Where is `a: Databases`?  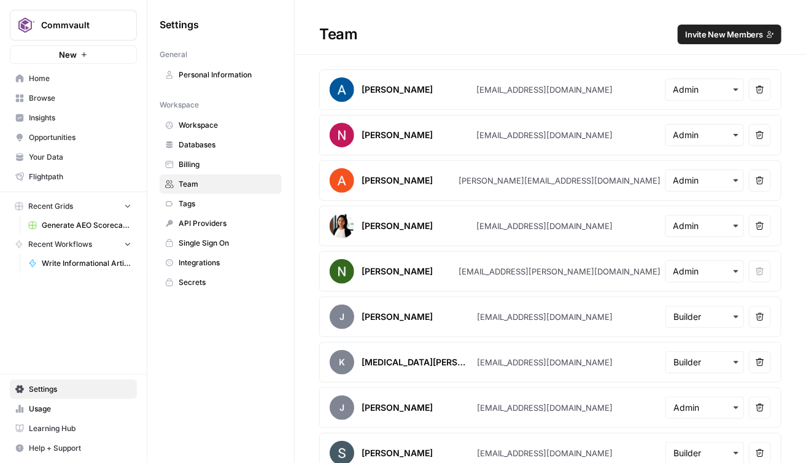
a: Databases is located at coordinates (220, 145).